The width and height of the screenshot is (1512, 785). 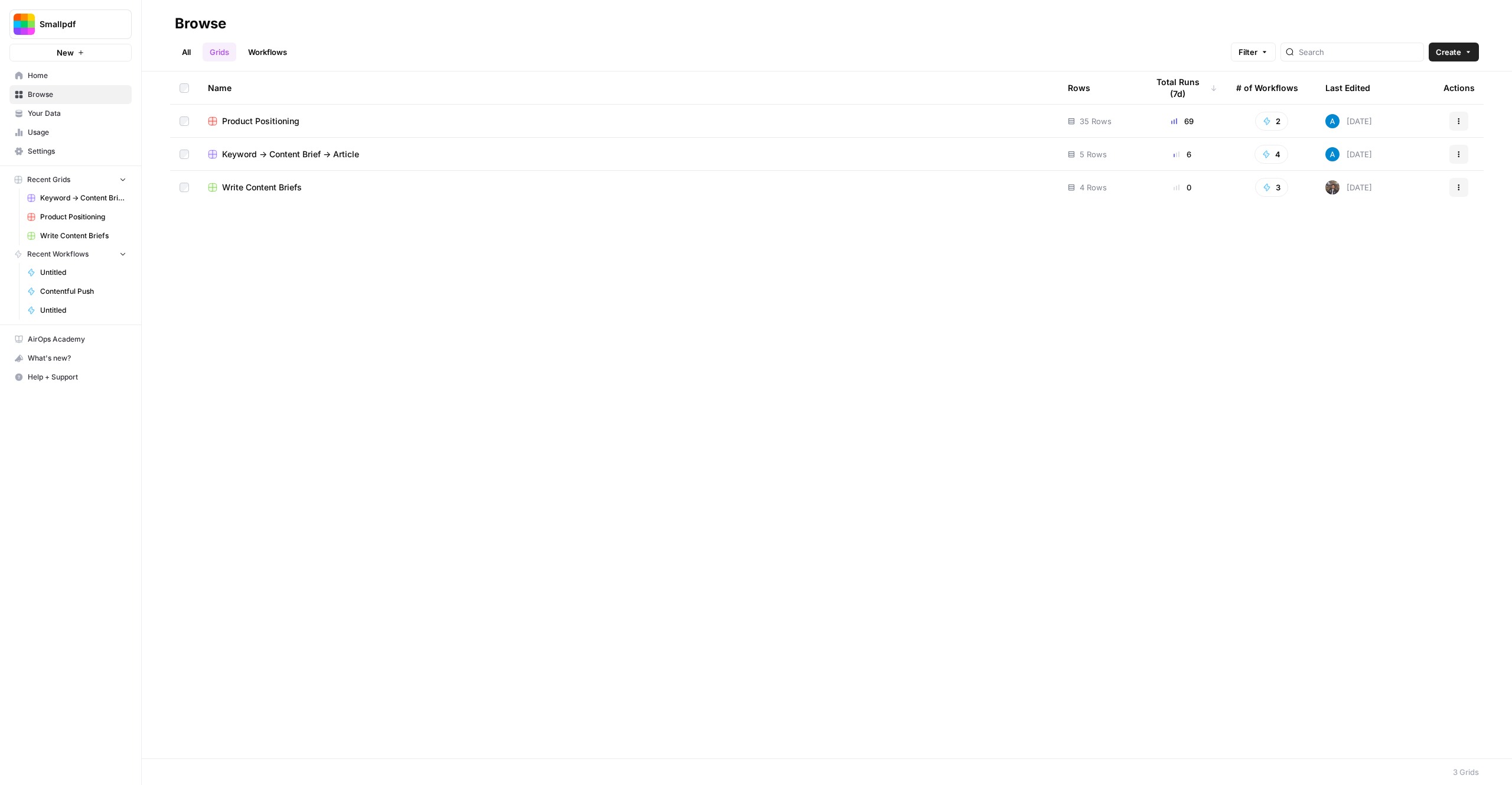 I want to click on input: Search, so click(x=1359, y=52).